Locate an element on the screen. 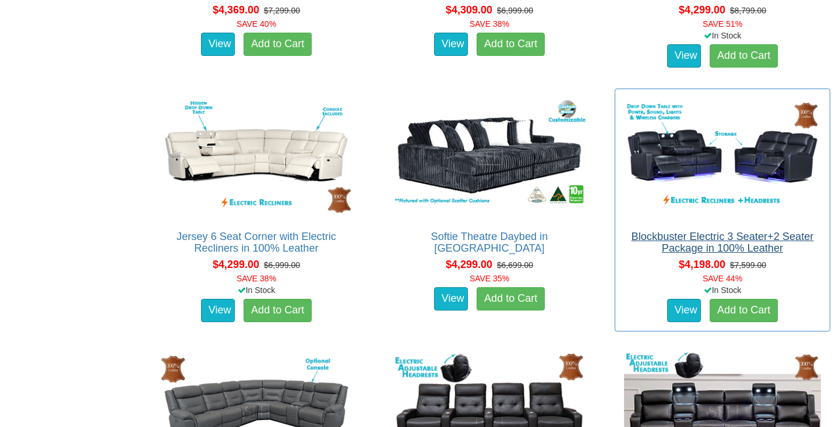  img: Softie Theatre Daybed in Fabric is located at coordinates (489, 157).